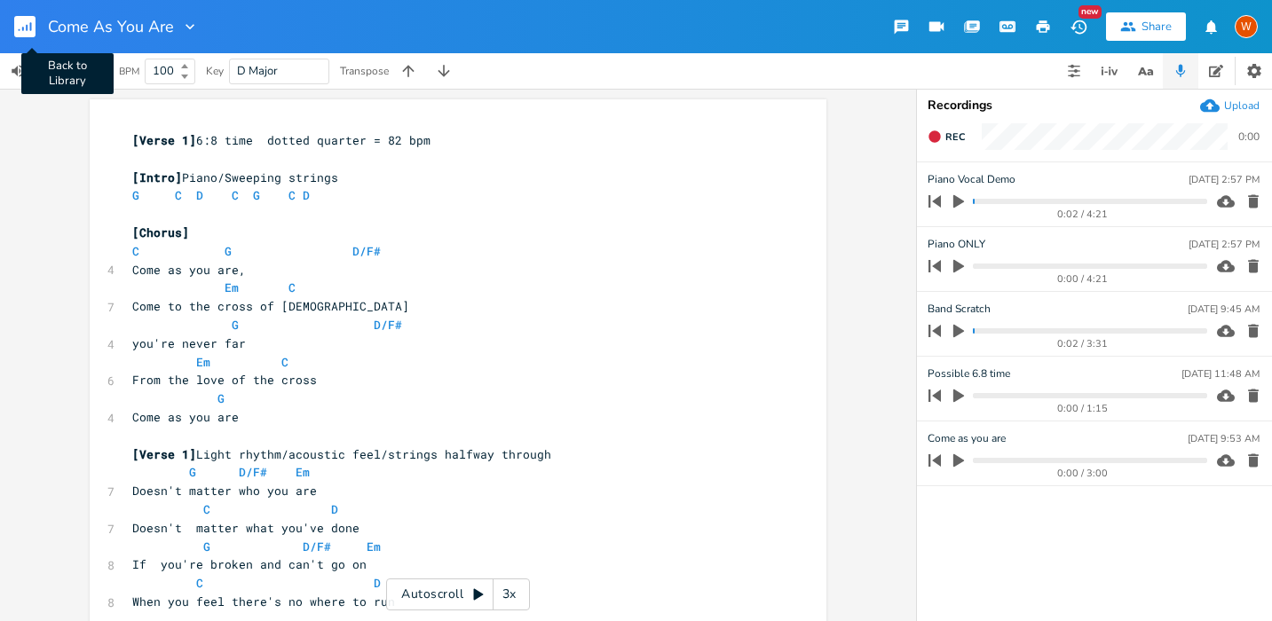 Image resolution: width=1272 pixels, height=621 pixels. I want to click on span: Rec, so click(955, 137).